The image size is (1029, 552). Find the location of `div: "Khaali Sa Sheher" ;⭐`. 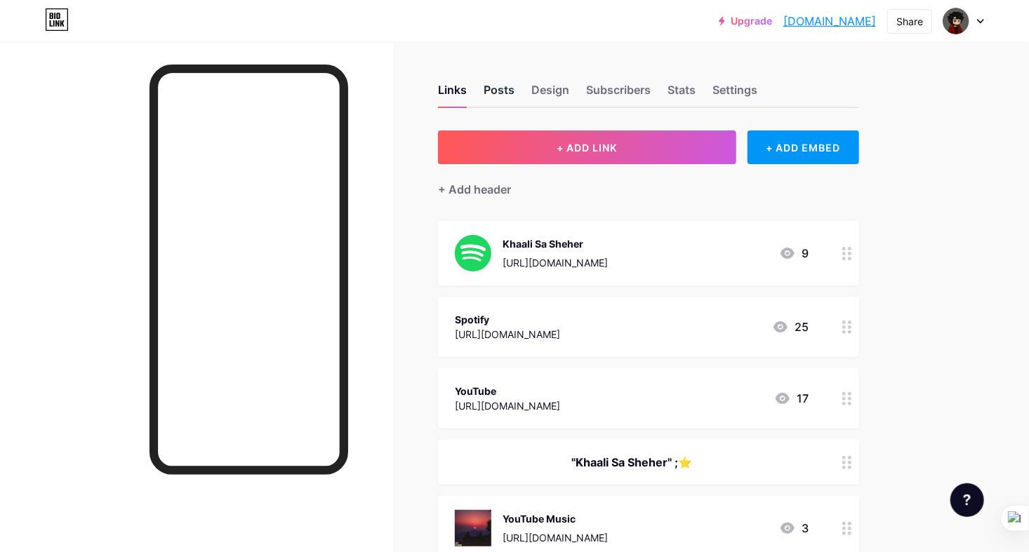

div: "Khaali Sa Sheher" ;⭐ is located at coordinates (632, 462).